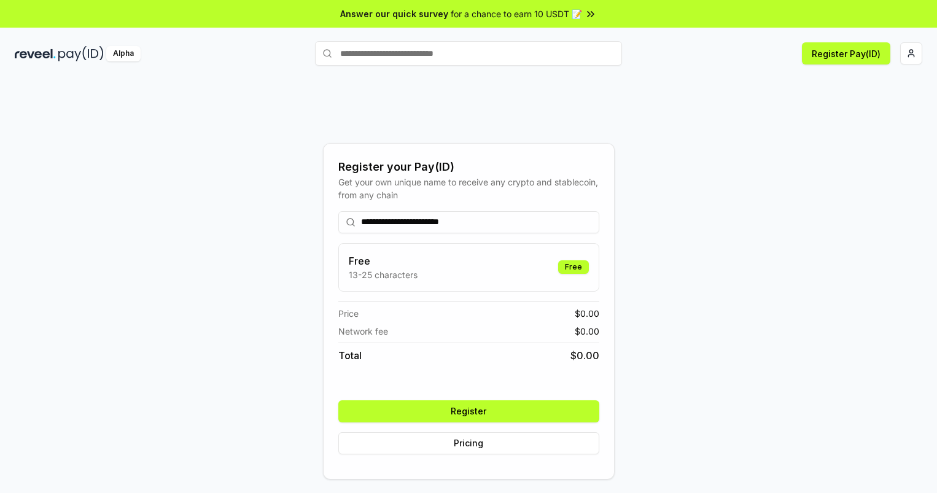 This screenshot has width=937, height=493. Describe the element at coordinates (383, 261) in the screenshot. I see `h3: Free` at that location.